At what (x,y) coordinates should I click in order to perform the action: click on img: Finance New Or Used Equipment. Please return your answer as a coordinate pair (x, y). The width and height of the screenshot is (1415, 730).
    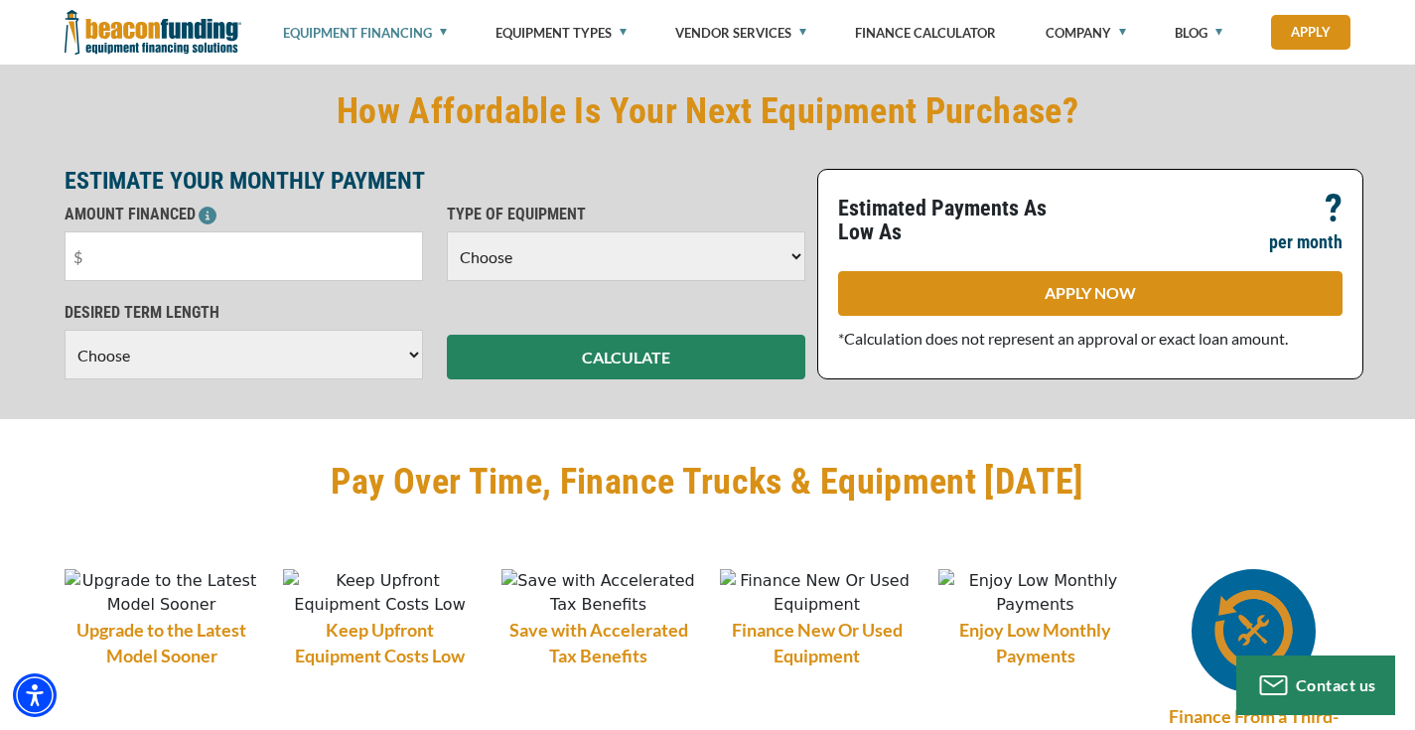
    Looking at the image, I should click on (817, 593).